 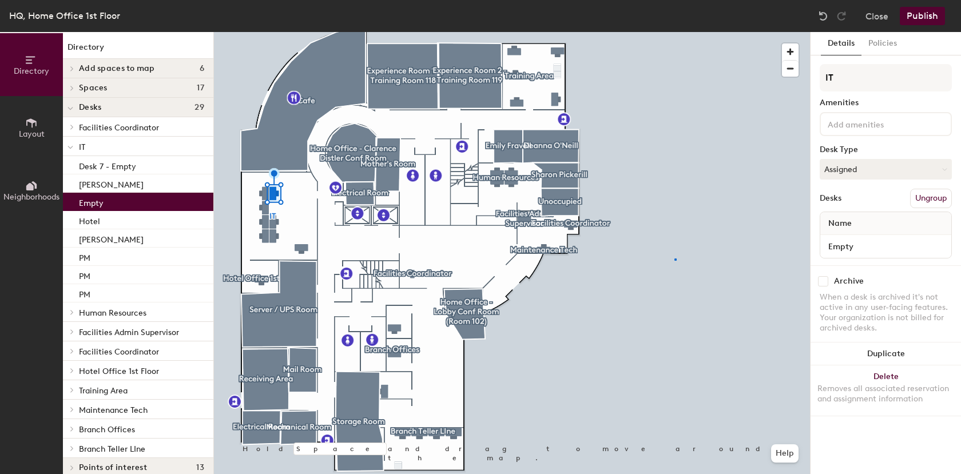 What do you see at coordinates (112, 449) in the screenshot?
I see `span: Branch Teller LIne` at bounding box center [112, 449].